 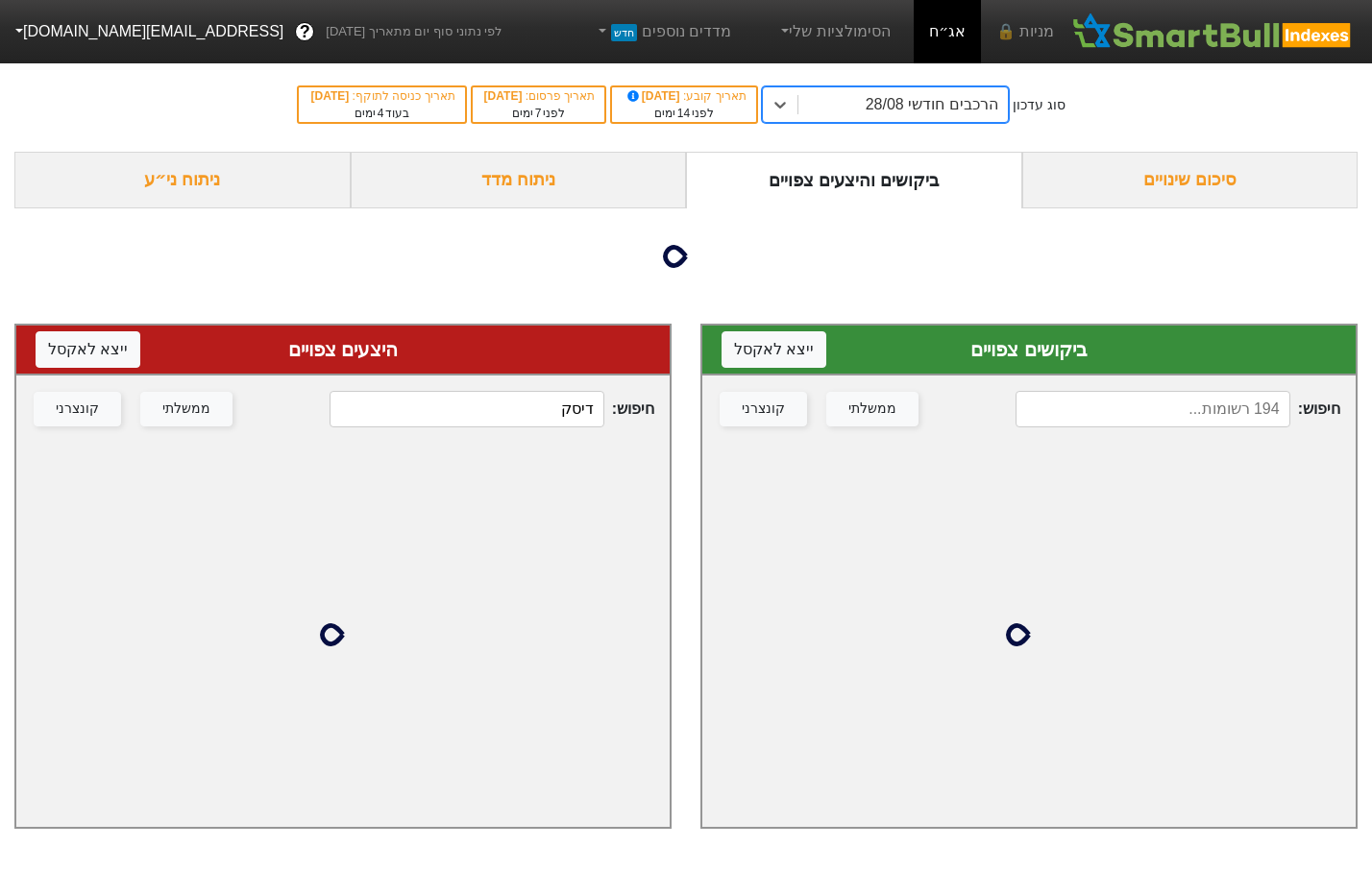 What do you see at coordinates (518, 179) in the screenshot?
I see `div: ניתוח מדד` at bounding box center [518, 179].